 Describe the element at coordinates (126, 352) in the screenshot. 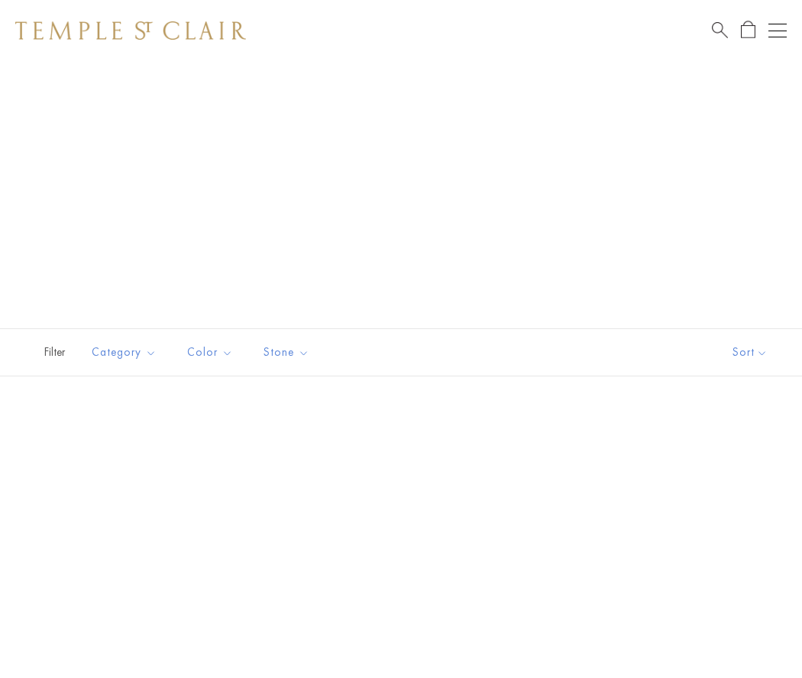

I see `span: Category` at that location.